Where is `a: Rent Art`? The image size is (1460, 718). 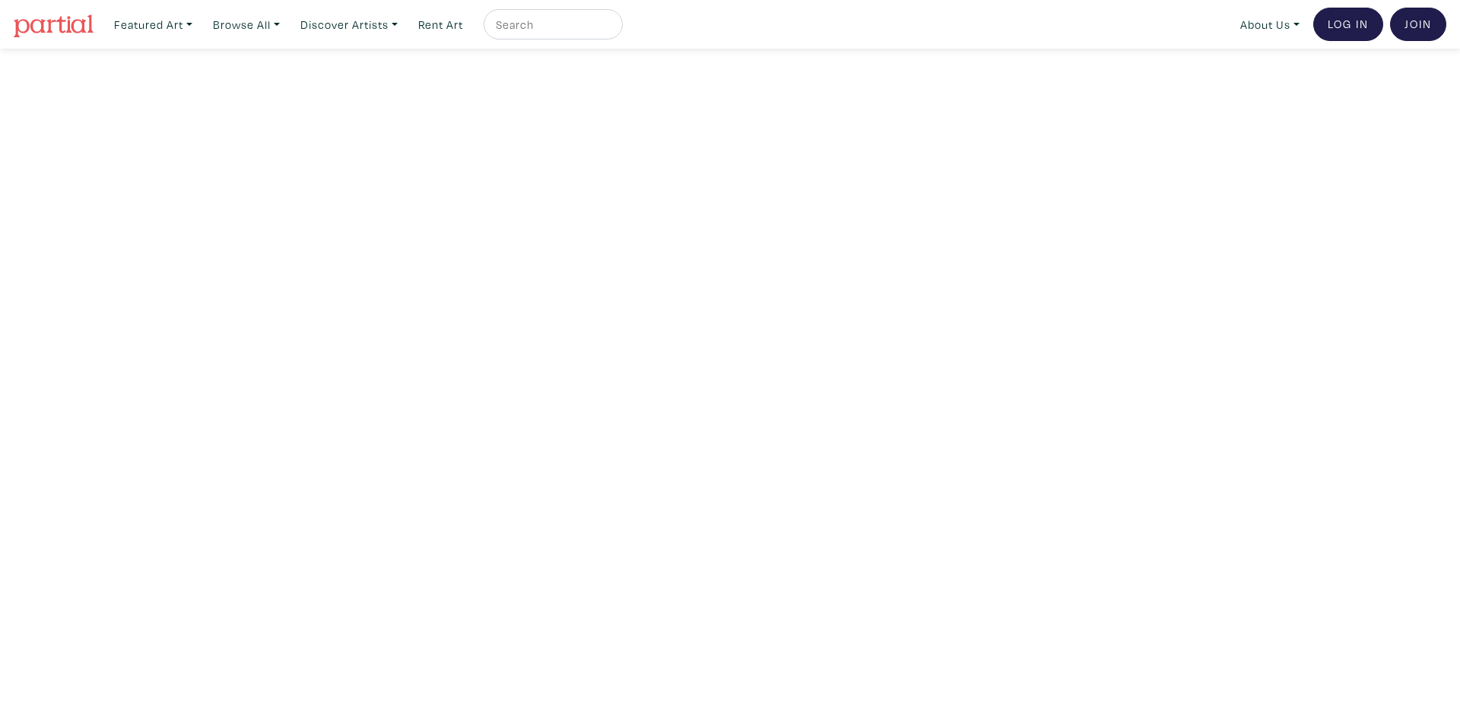 a: Rent Art is located at coordinates (440, 24).